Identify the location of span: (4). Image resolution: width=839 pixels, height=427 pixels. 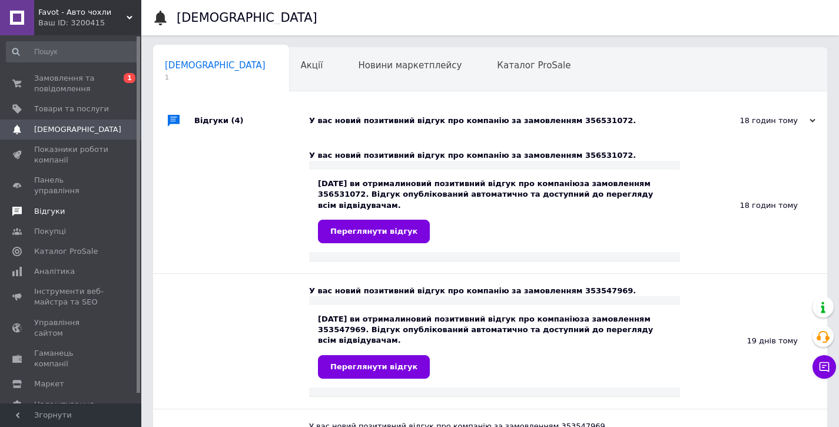
(237, 120).